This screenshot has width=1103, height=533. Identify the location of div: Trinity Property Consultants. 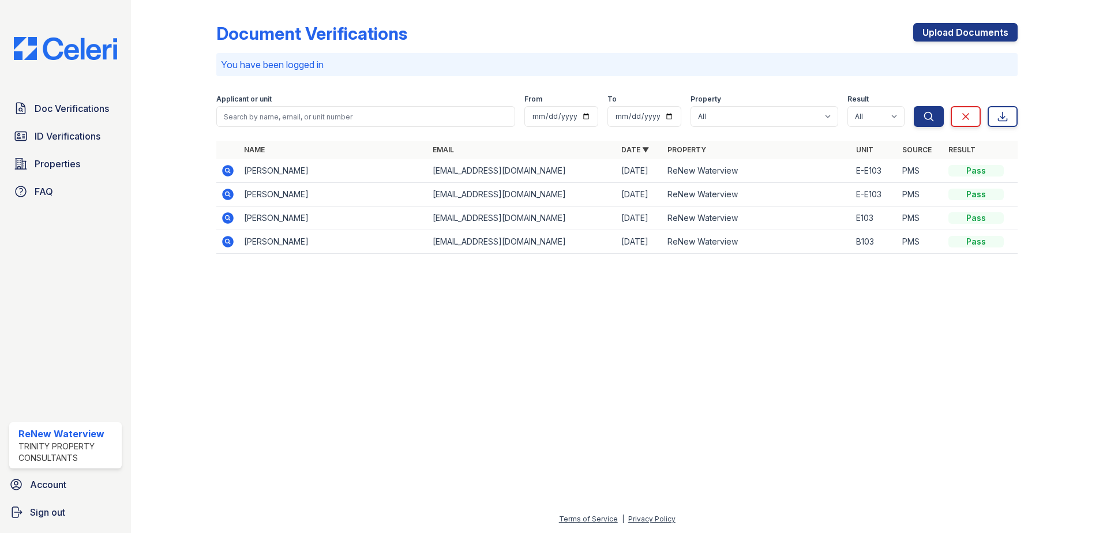
(67, 452).